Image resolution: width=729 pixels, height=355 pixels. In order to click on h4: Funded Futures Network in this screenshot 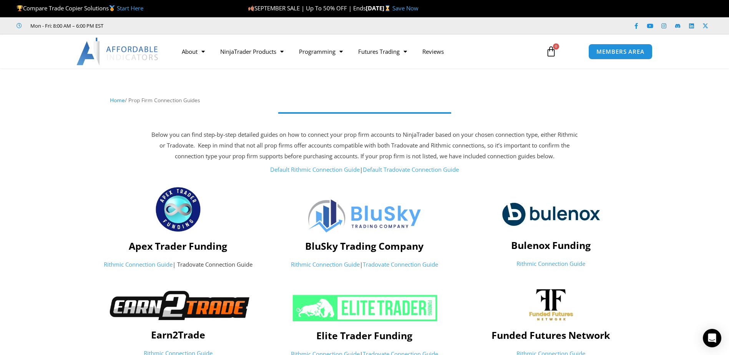, I will do `click(551, 335)`.